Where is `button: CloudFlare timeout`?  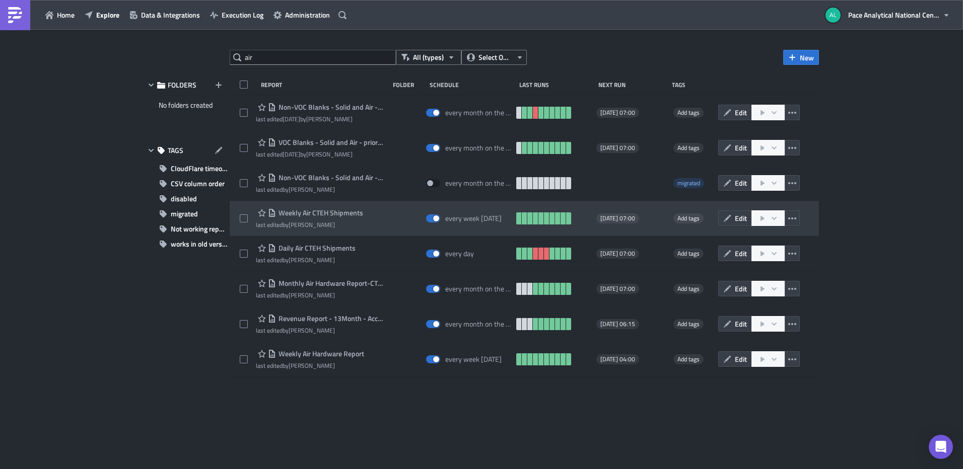 button: CloudFlare timeout is located at coordinates (185, 169).